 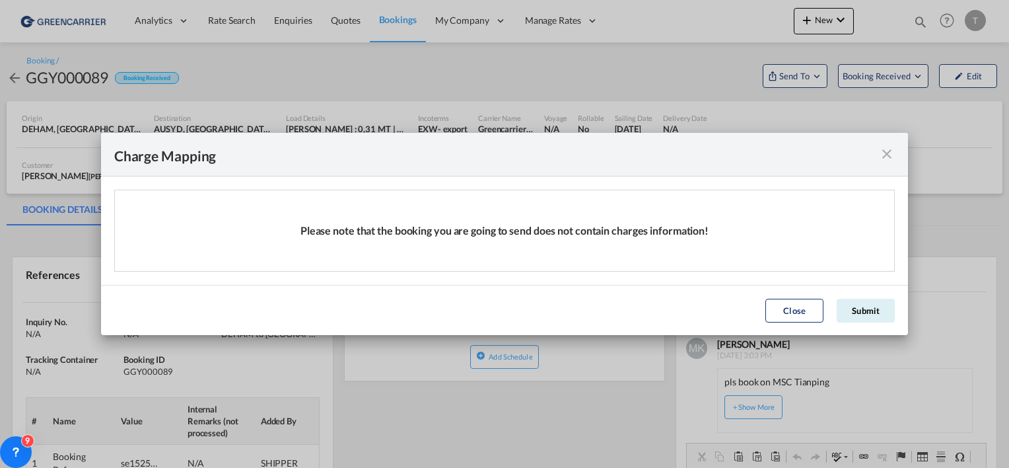 I want to click on body: Editor, editor2, so click(x=149, y=20).